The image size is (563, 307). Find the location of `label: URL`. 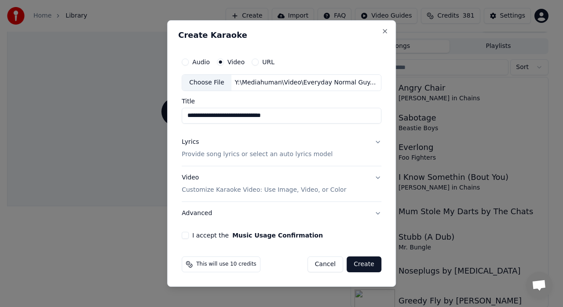

label: URL is located at coordinates (268, 62).